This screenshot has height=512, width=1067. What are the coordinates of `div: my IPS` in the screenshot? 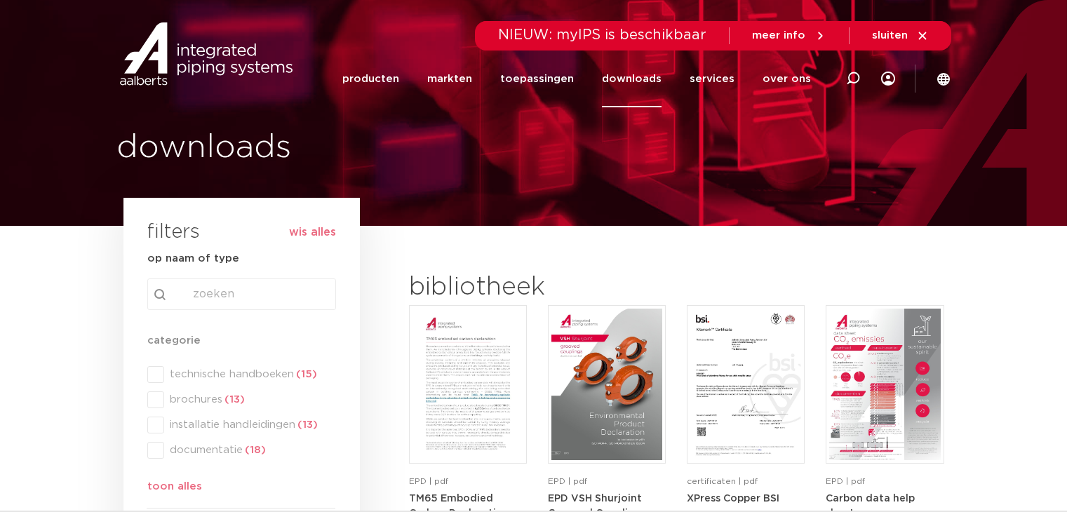 It's located at (888, 79).